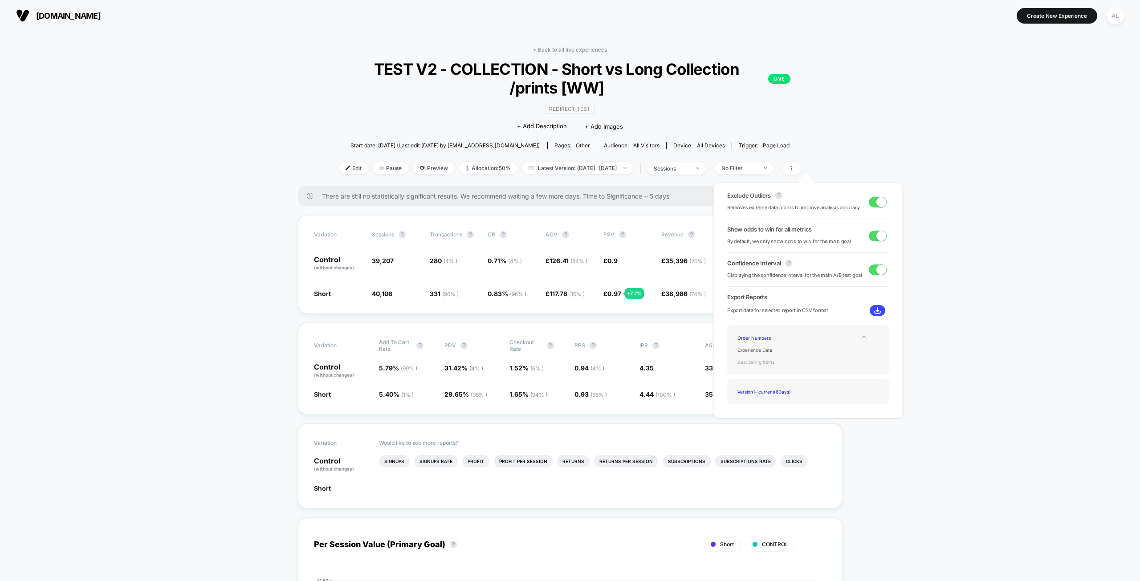 The height and width of the screenshot is (581, 1140). Describe the element at coordinates (612, 260) in the screenshot. I see `span: 0.9` at that location.